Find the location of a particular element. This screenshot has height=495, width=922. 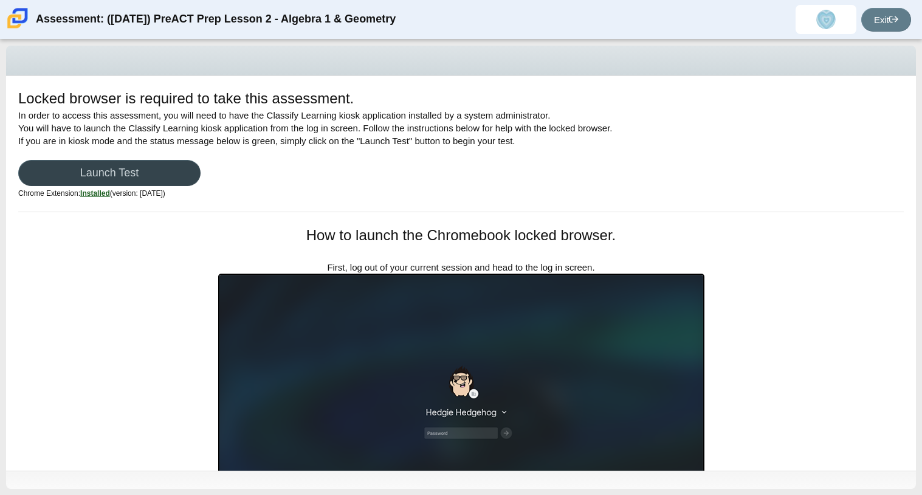

small: Chrome Extension: is located at coordinates (92, 193).